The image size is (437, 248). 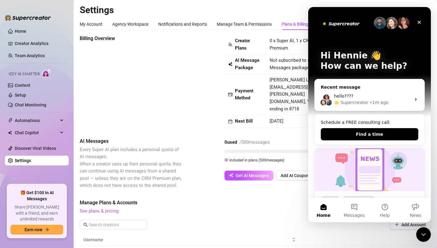 What do you see at coordinates (252, 176) in the screenshot?
I see `span: Get AI Messages` at bounding box center [252, 176].